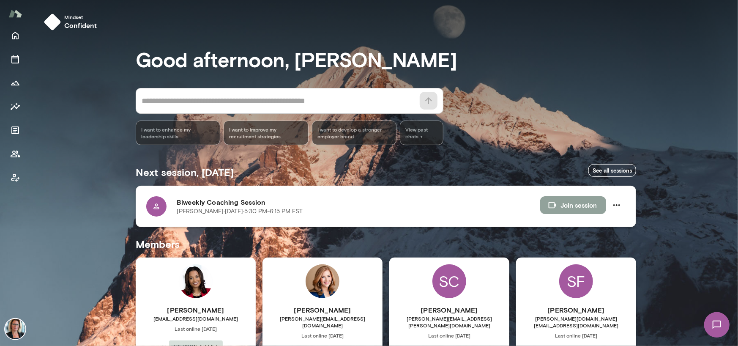  I want to click on img: Jennifer Alvarez, so click(15, 329).